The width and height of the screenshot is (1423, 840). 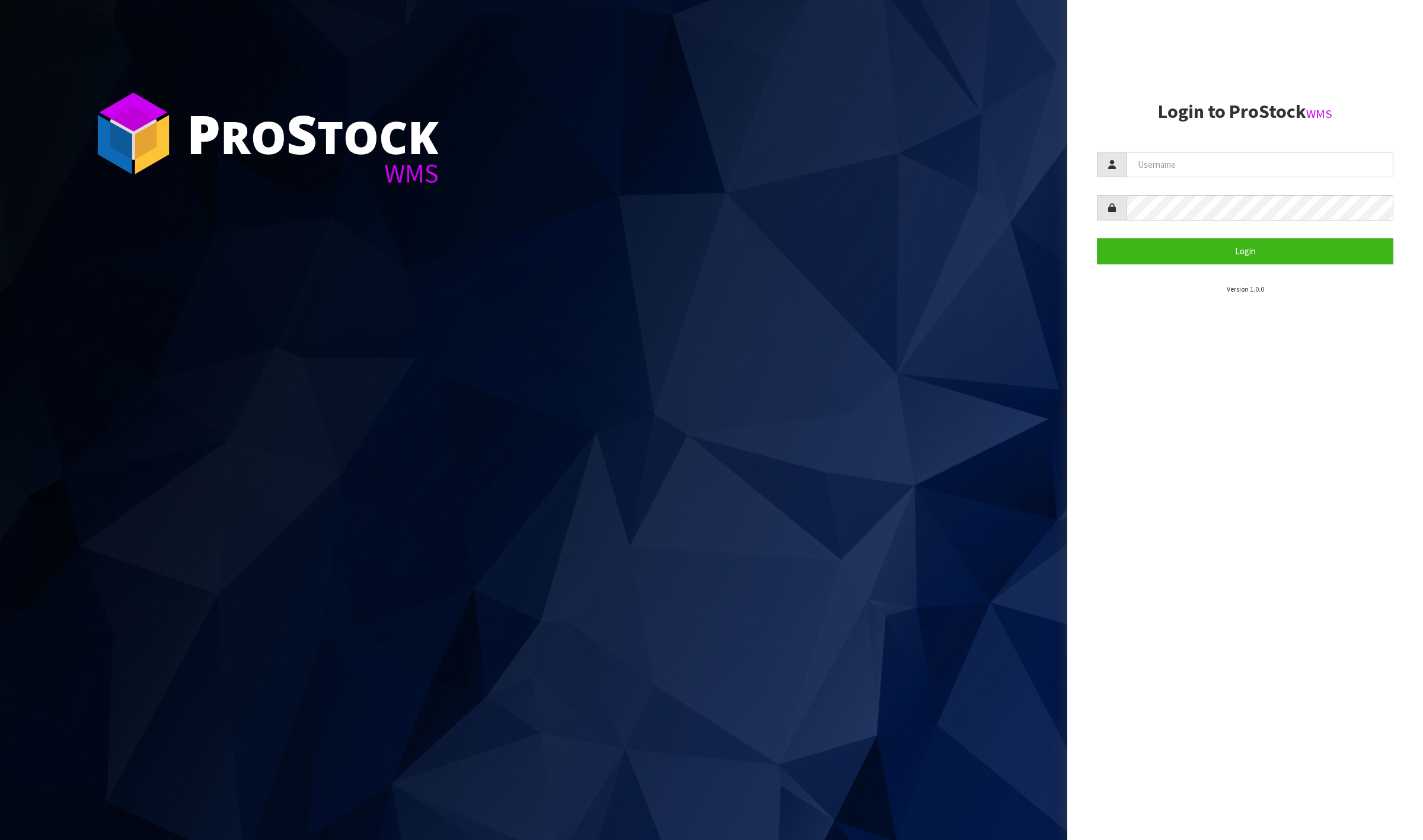 I want to click on img: ProStock Cube, so click(x=134, y=134).